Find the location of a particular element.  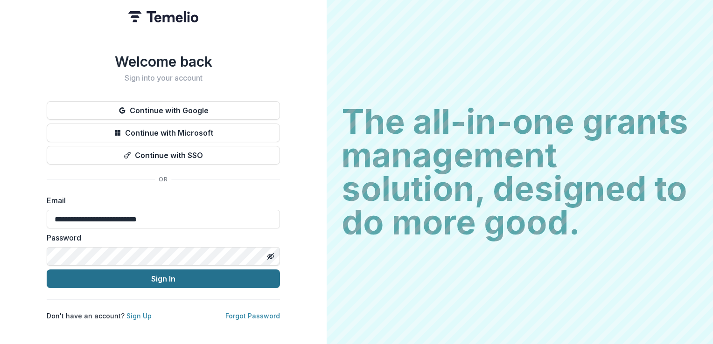

button: Continue with Microsoft is located at coordinates (163, 133).